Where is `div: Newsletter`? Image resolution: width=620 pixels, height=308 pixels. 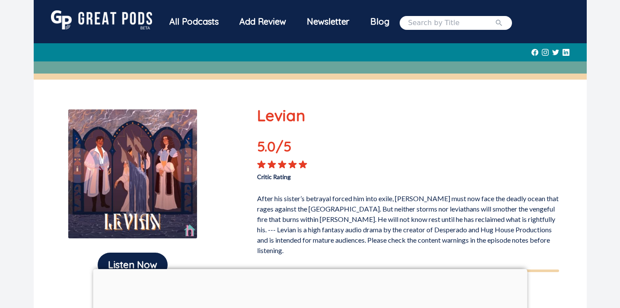 div: Newsletter is located at coordinates (328, 22).